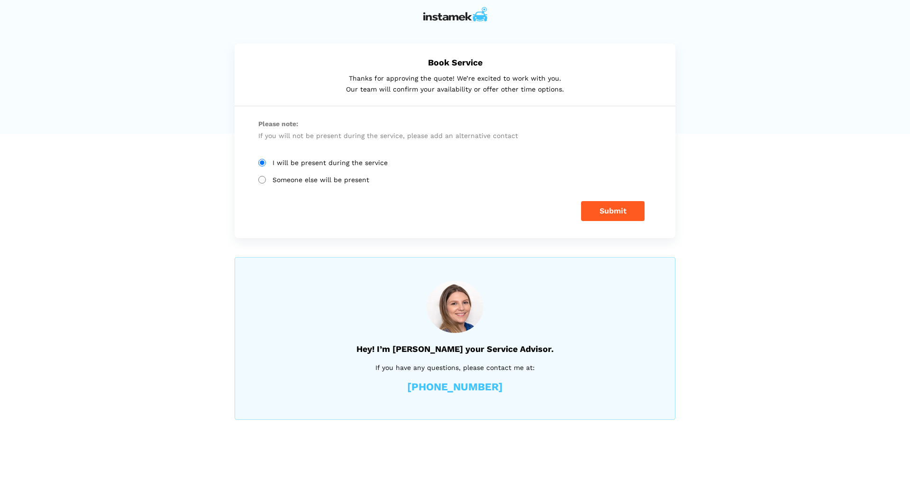 This screenshot has width=910, height=489. Describe the element at coordinates (455, 62) in the screenshot. I see `h5: Book Service` at that location.